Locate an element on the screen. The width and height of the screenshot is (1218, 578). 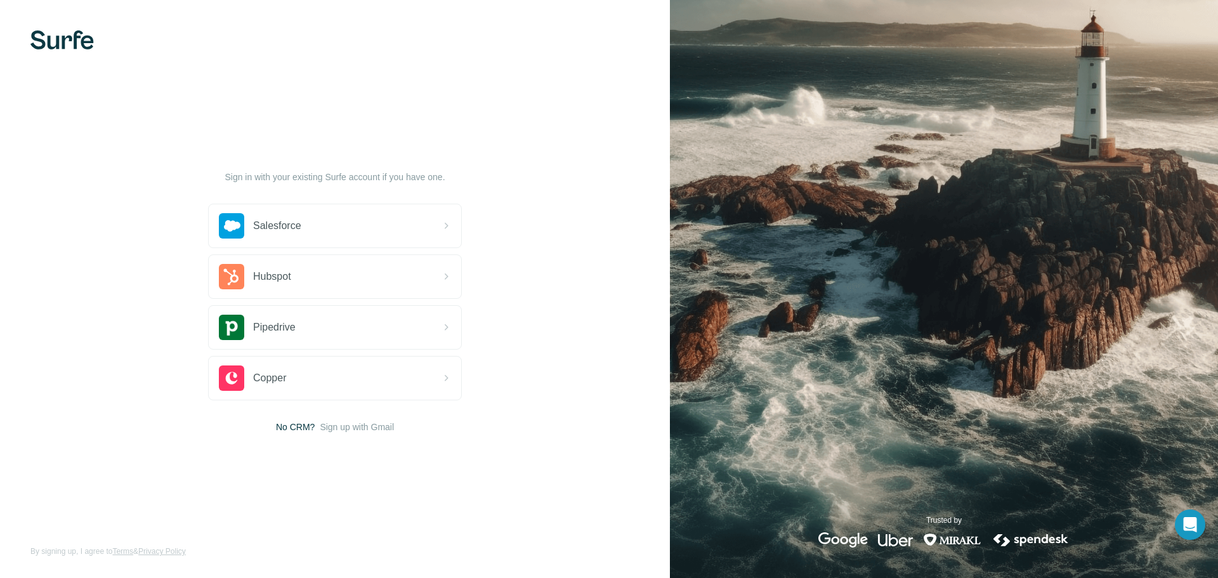
img: hubspot's logo is located at coordinates (232, 277).